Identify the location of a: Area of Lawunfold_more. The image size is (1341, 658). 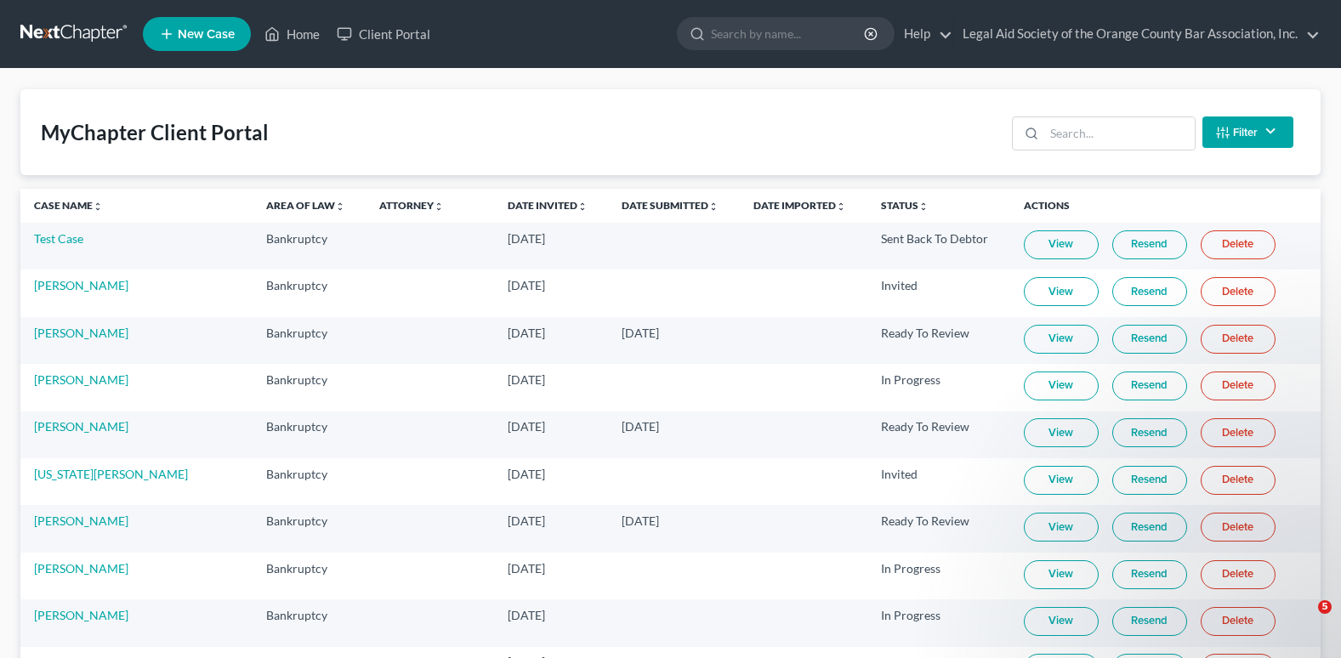
(305, 205).